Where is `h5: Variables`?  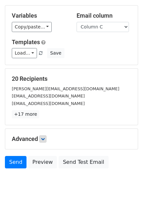
h5: Variables is located at coordinates (39, 16).